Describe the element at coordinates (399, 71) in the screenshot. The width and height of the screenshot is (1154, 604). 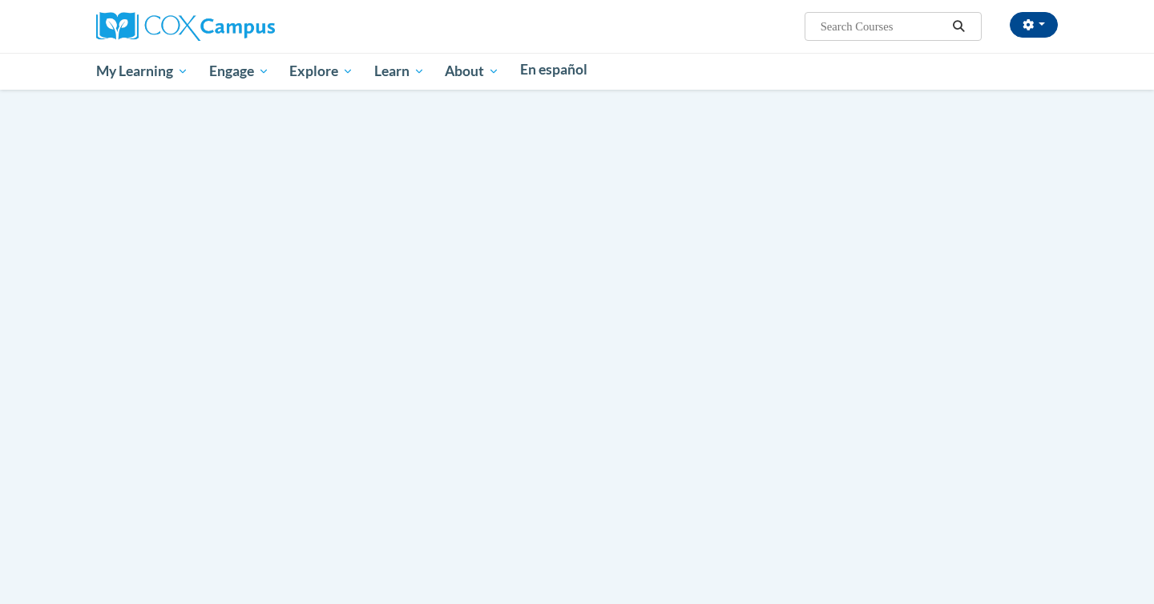
I see `span: Learn` at that location.